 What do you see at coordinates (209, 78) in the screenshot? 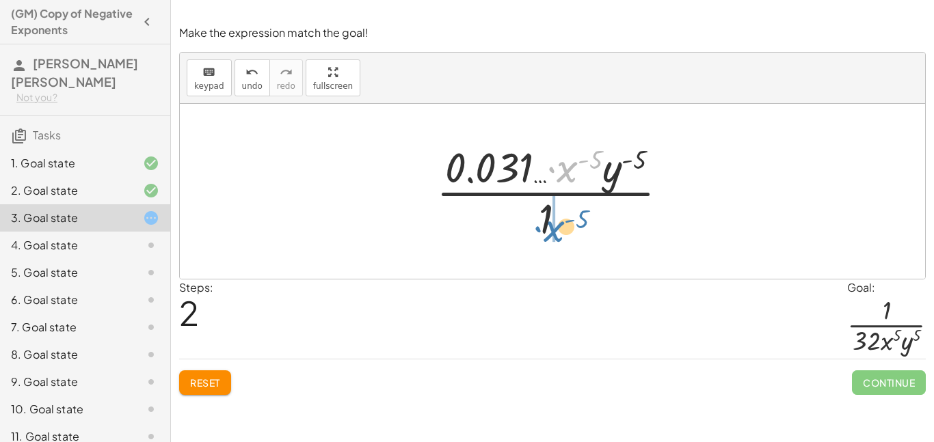
I see `button: keyboardkeypad` at bounding box center [209, 78].